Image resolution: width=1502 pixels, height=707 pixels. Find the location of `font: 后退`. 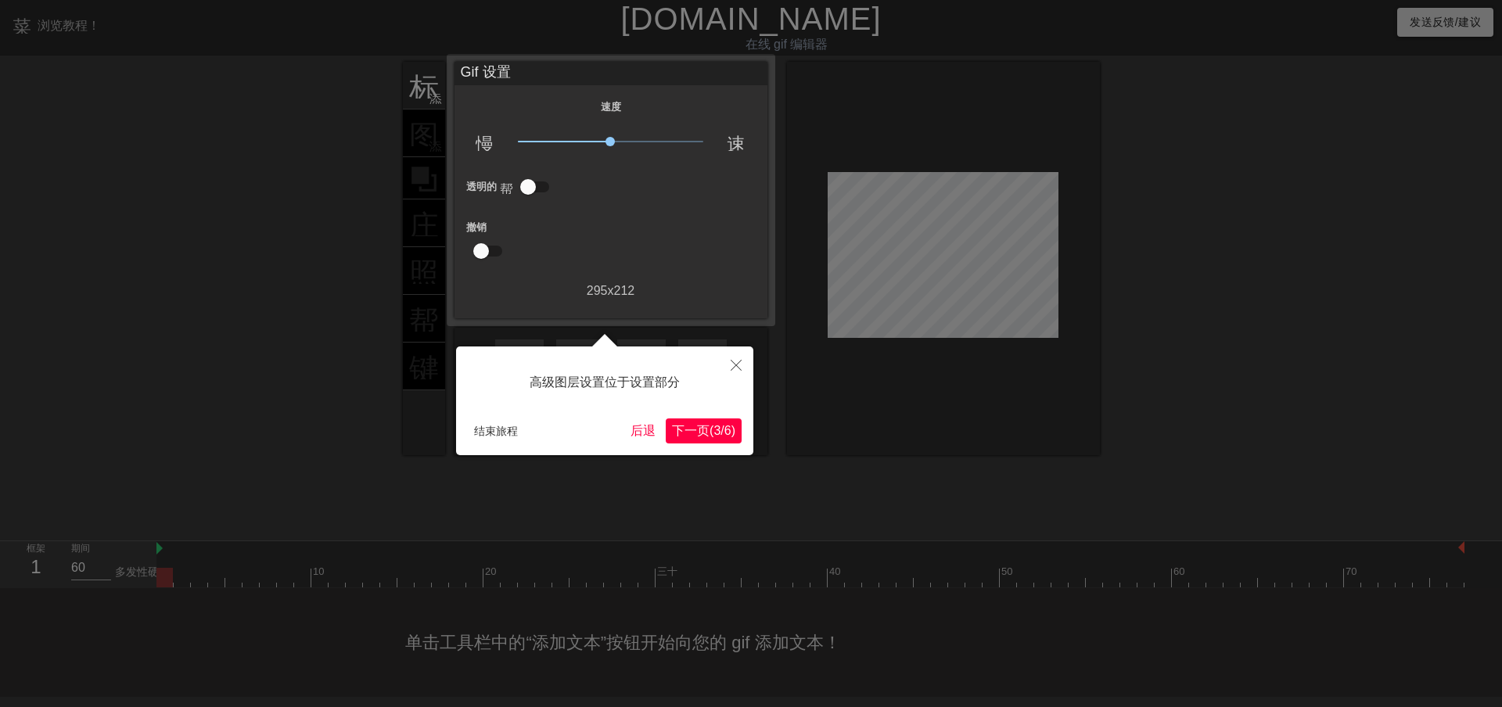

font: 后退 is located at coordinates (643, 430).